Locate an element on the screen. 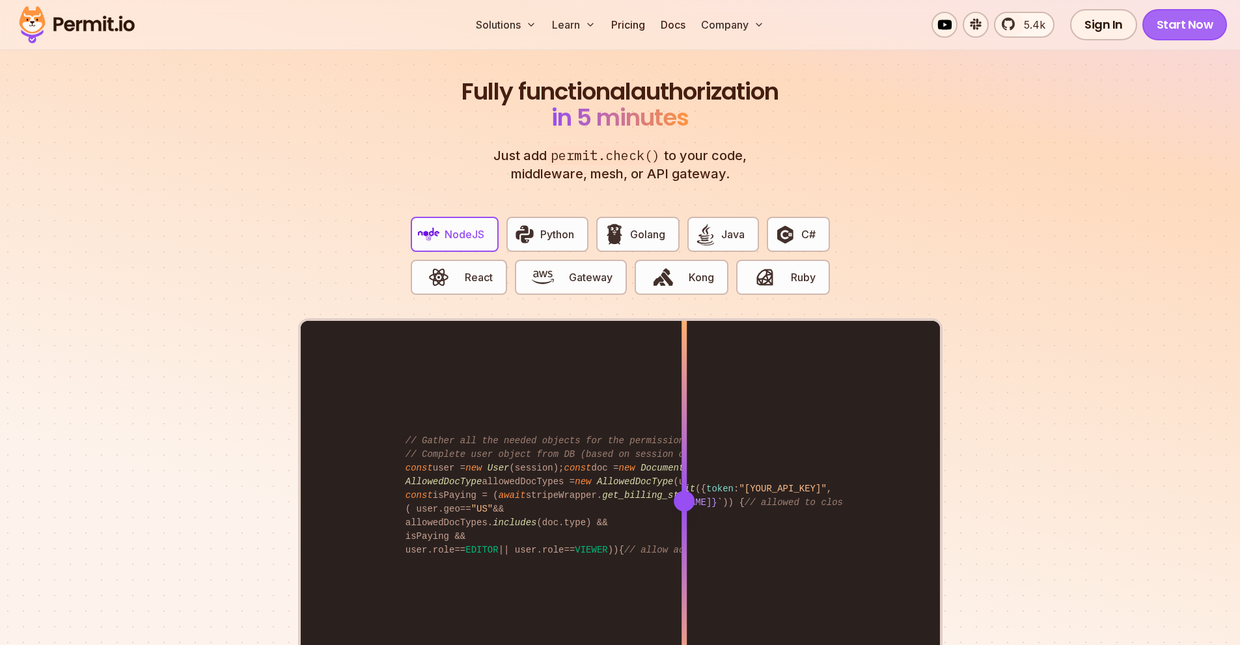 This screenshot has width=1240, height=645. button: Company is located at coordinates (733, 25).